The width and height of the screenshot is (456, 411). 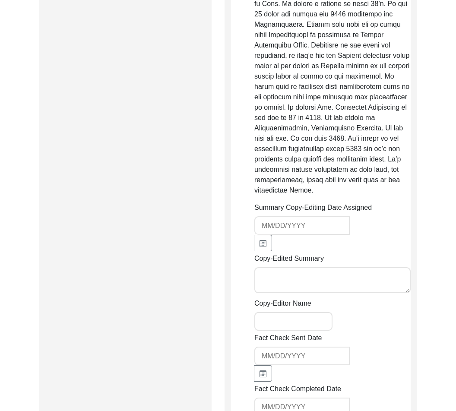 I want to click on label: Copy-Editor Name, so click(x=283, y=303).